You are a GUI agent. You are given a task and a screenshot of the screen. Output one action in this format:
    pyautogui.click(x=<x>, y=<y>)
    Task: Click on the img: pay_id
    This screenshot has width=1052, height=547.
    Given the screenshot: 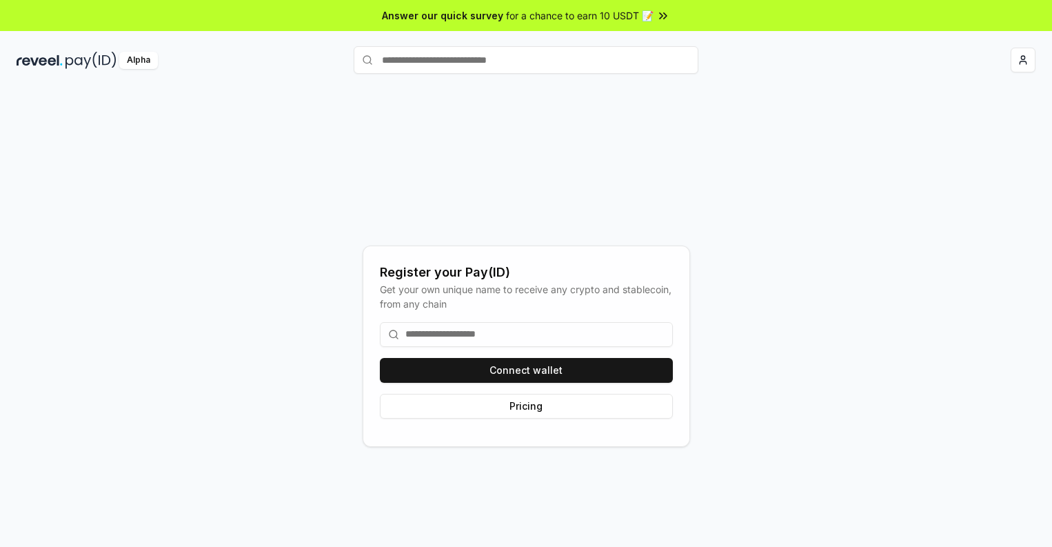 What is the action you would take?
    pyautogui.click(x=91, y=60)
    